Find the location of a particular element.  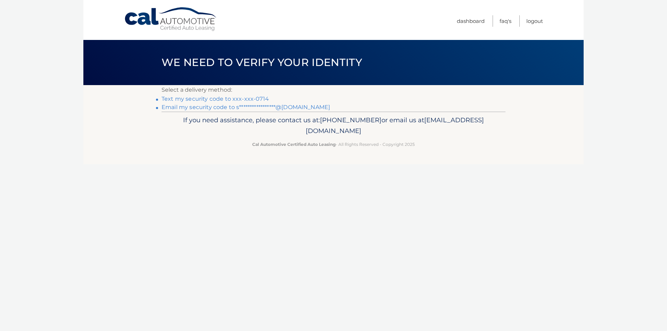

strong: Cal Automotive Certified Auto Leasing is located at coordinates (294, 144).